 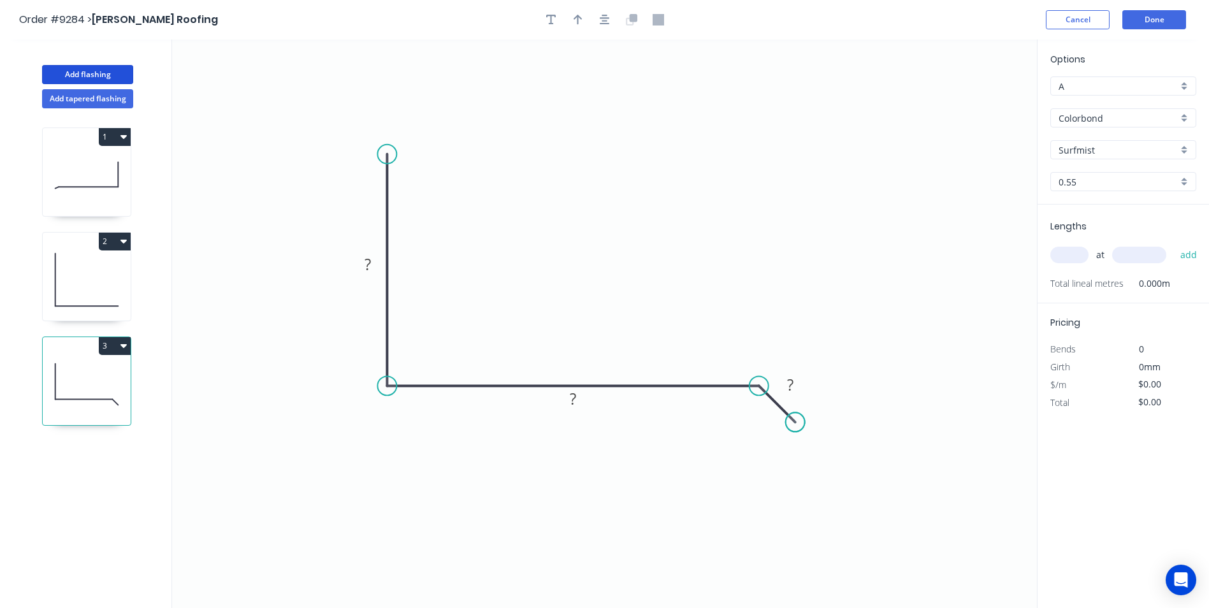 What do you see at coordinates (1150, 367) in the screenshot?
I see `span: 0mm` at bounding box center [1150, 367].